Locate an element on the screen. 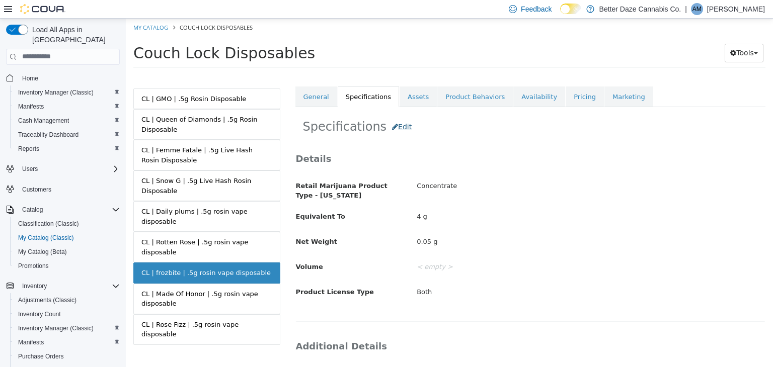 The image size is (773, 367). a: Adjustments (Classic) is located at coordinates (47, 300).